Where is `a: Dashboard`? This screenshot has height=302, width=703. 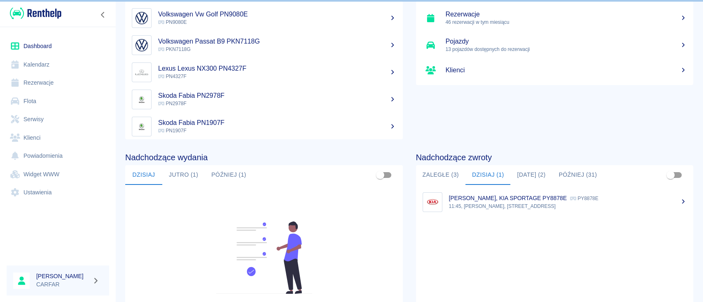
a: Dashboard is located at coordinates (58, 46).